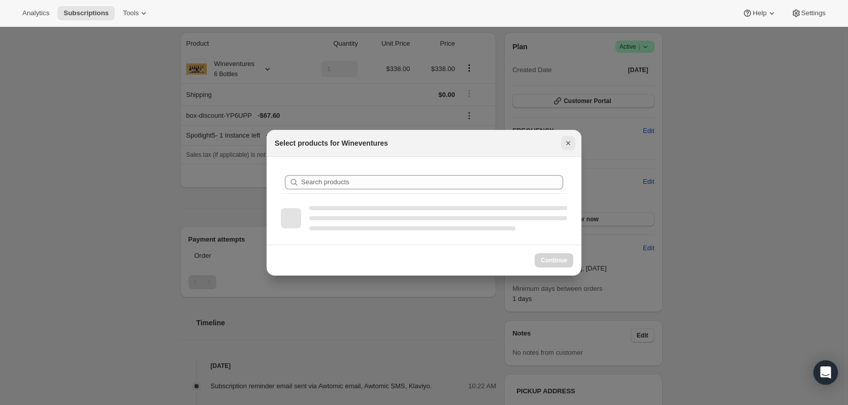  I want to click on button: Analytics, so click(36, 13).